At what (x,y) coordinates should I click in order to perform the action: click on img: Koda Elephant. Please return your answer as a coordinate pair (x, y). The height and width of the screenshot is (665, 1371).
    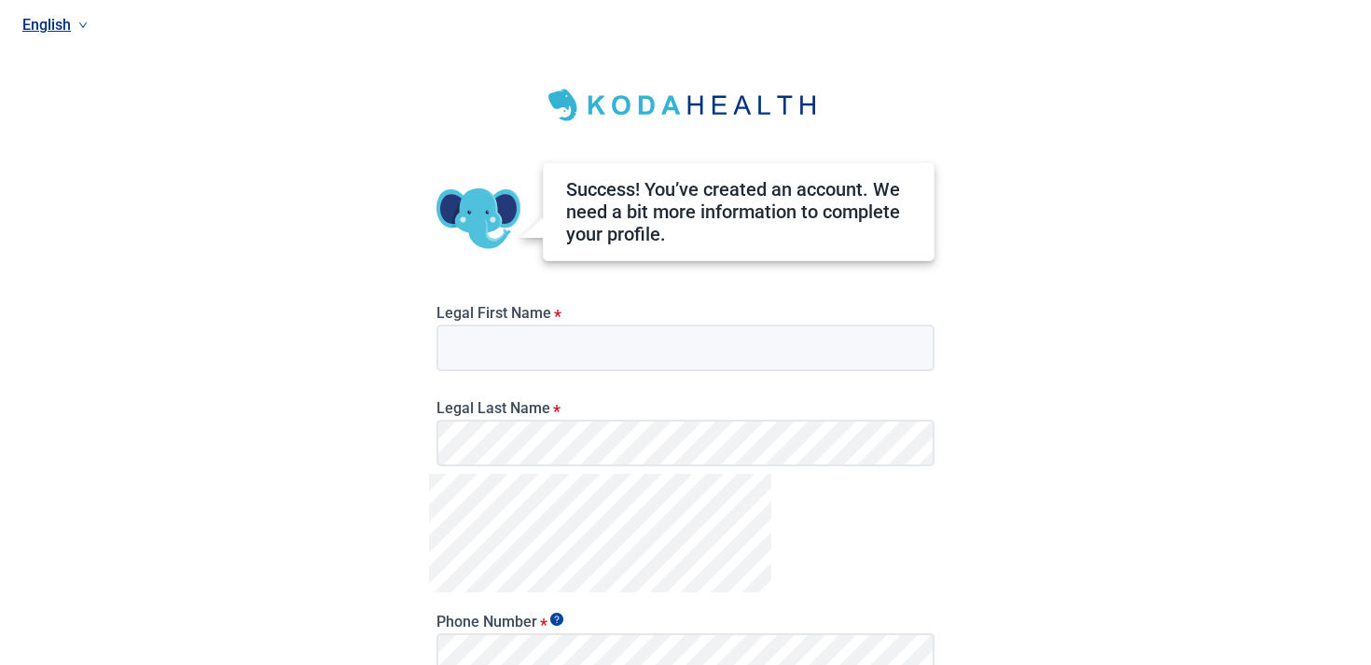
    Looking at the image, I should click on (478, 219).